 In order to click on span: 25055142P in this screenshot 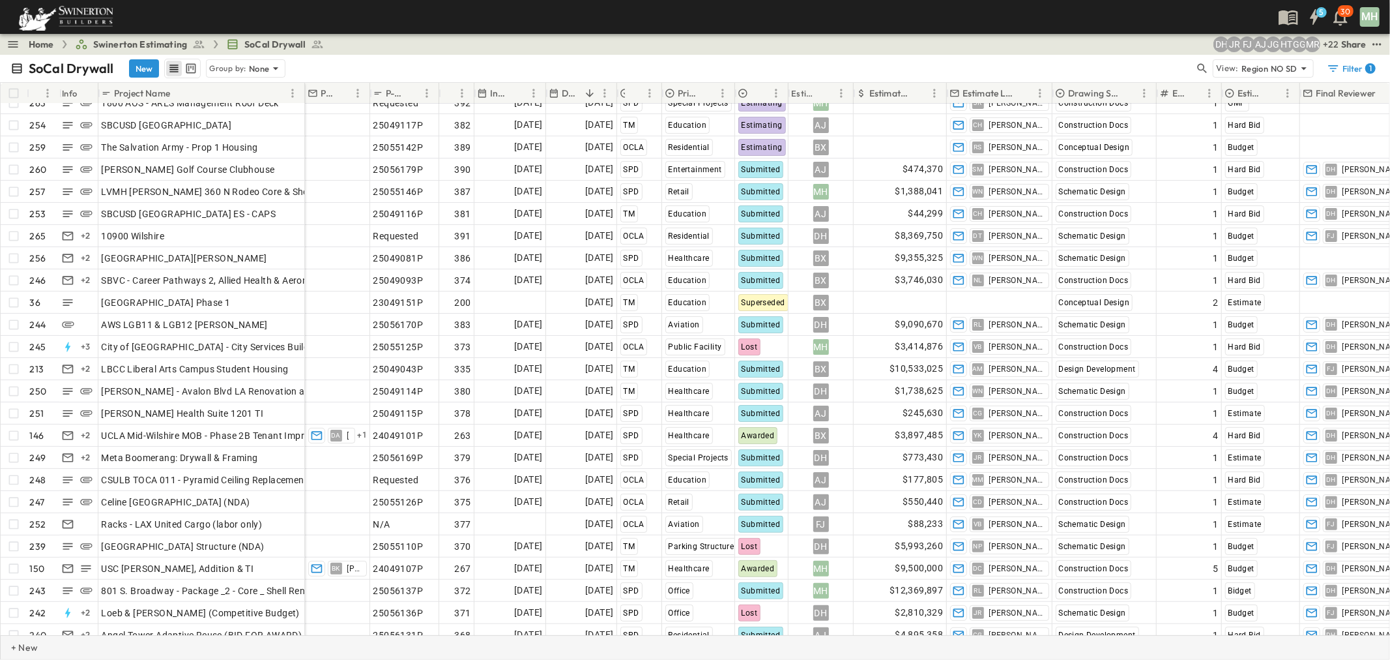, I will do `click(398, 147)`.